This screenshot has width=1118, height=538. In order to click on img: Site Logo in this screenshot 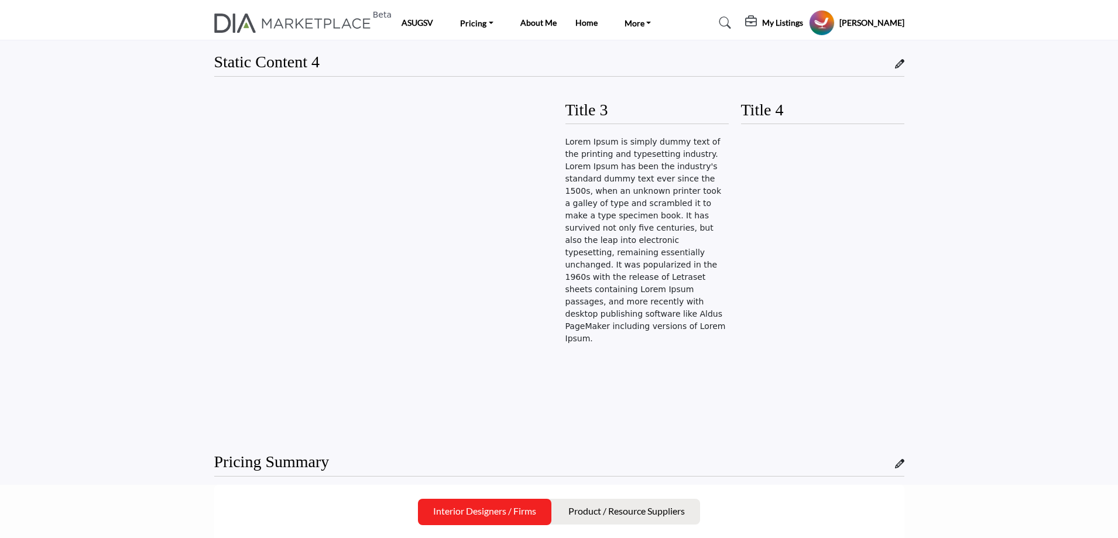, I will do `click(296, 23)`.